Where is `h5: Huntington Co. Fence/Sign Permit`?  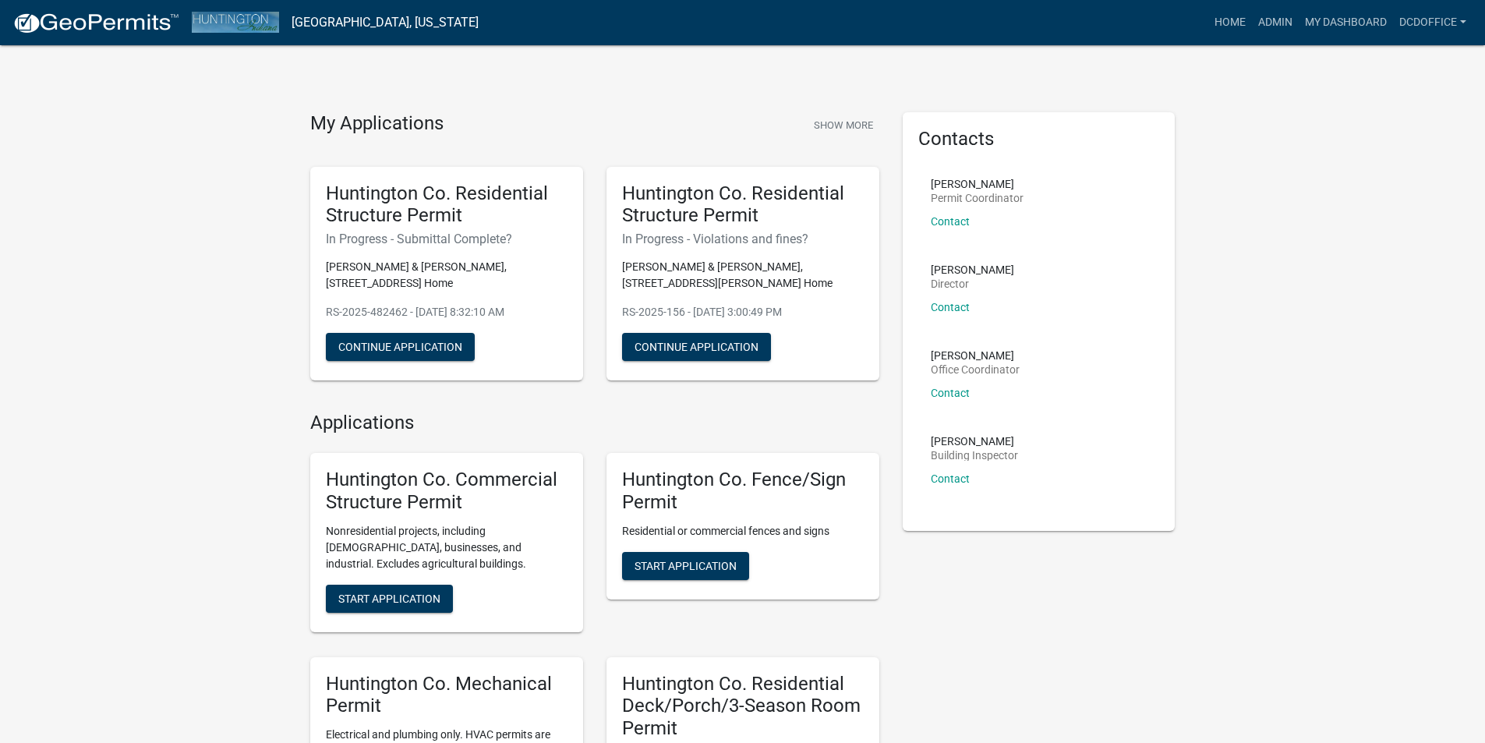 h5: Huntington Co. Fence/Sign Permit is located at coordinates (743, 491).